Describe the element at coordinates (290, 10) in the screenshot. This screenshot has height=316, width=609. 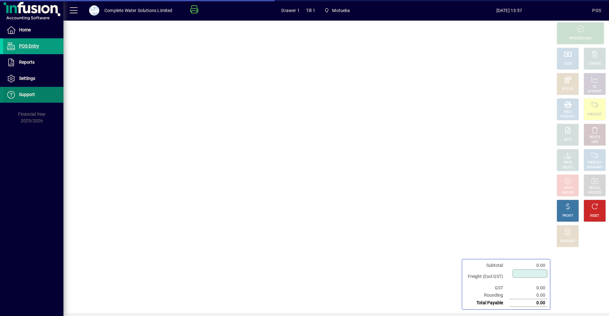
I see `span: Drawer 1` at that location.